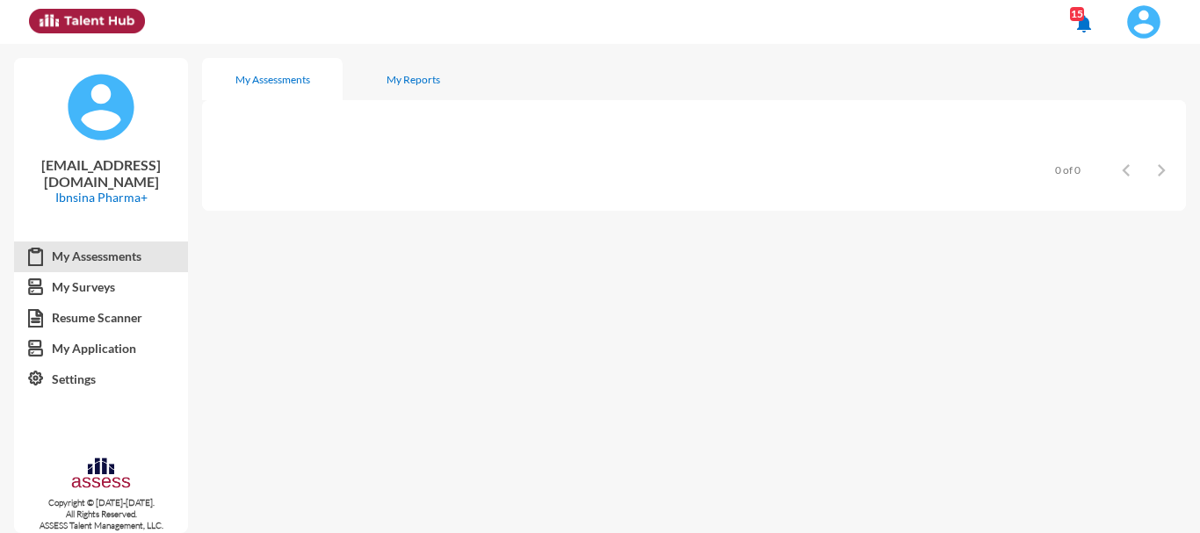  What do you see at coordinates (1126, 169) in the screenshot?
I see `button: Previous page` at bounding box center [1126, 169].